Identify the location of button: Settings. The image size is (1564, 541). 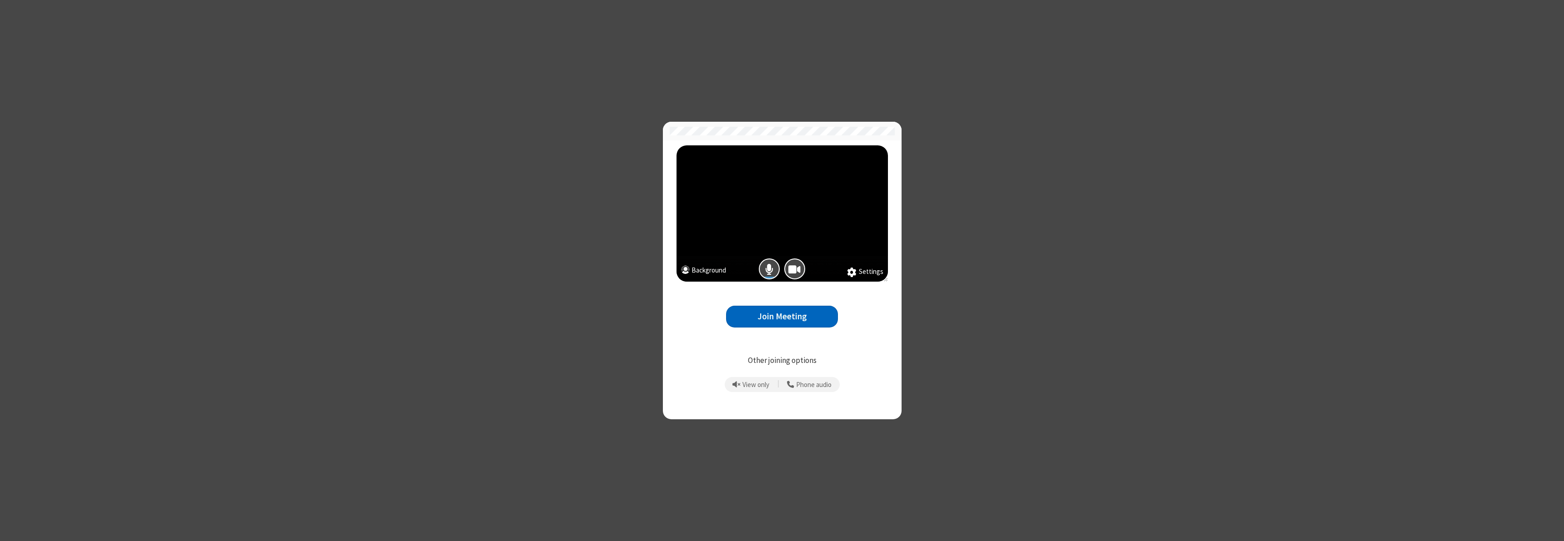
(865, 272).